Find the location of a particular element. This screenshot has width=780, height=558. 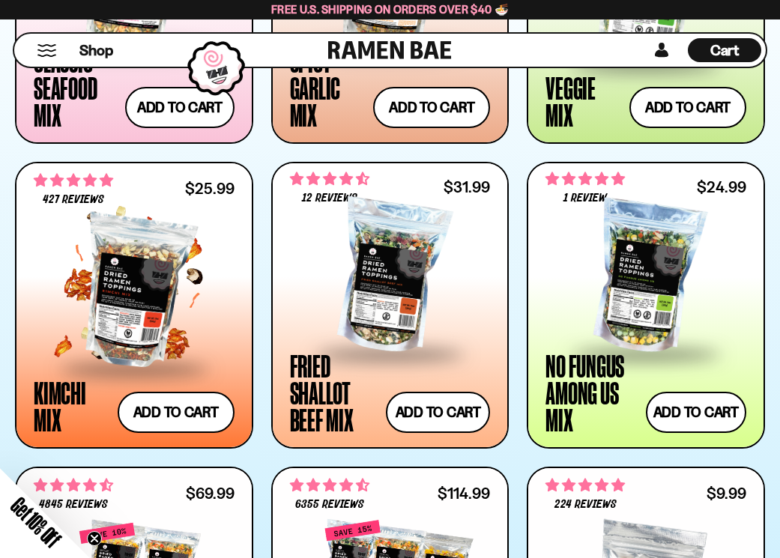

div: Classic Seafood Mix is located at coordinates (76, 88).